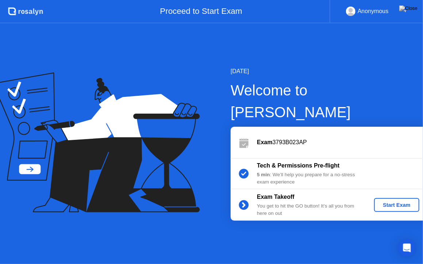 Image resolution: width=423 pixels, height=264 pixels. I want to click on img: Close, so click(408, 8).